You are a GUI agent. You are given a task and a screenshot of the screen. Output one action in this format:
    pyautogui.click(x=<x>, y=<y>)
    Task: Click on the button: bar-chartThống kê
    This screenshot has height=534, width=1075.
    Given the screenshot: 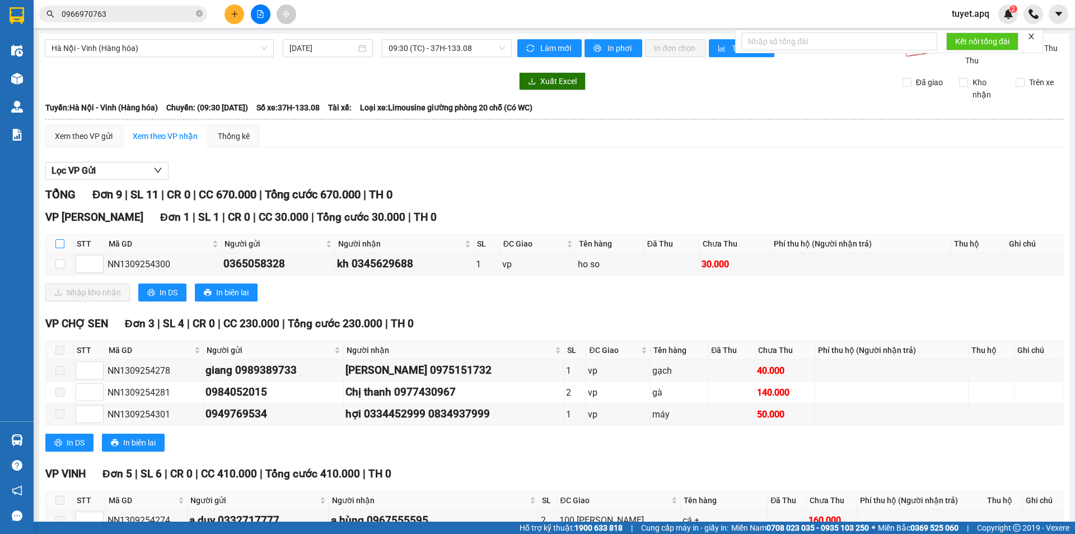 What is the action you would take?
    pyautogui.click(x=741, y=48)
    